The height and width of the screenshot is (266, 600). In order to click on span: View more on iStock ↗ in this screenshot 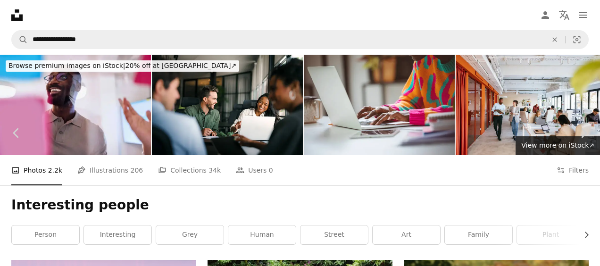, I will do `click(558, 145)`.